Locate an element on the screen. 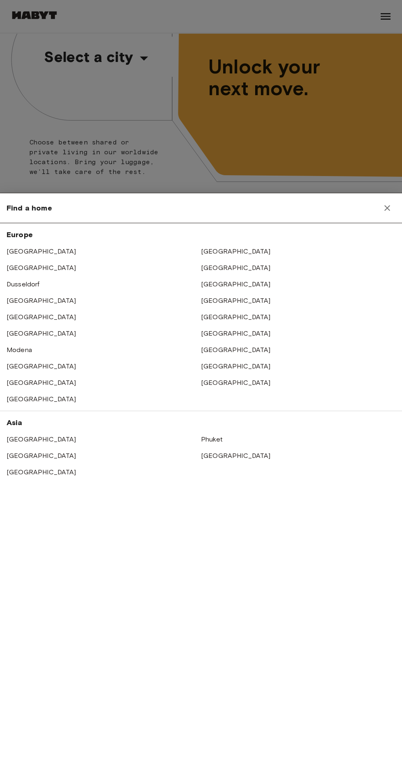 This screenshot has width=402, height=771. span: Find a home is located at coordinates (29, 208).